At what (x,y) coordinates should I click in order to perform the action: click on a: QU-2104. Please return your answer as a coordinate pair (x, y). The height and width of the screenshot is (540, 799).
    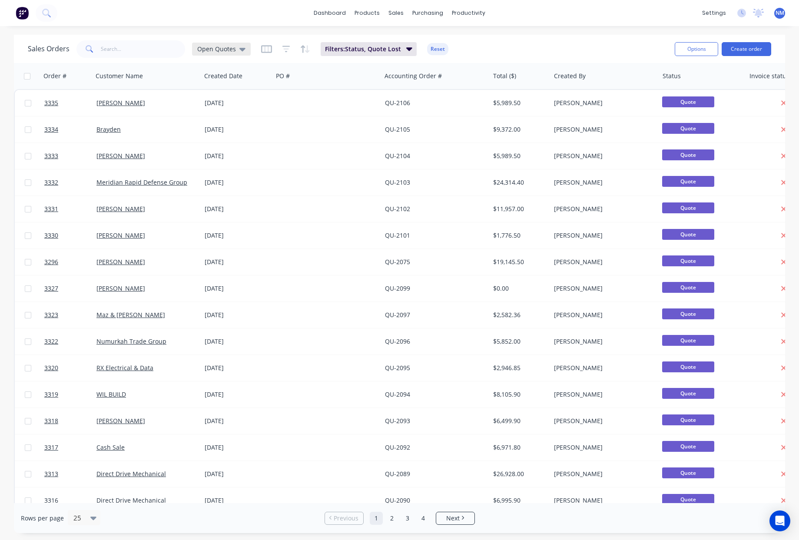
    Looking at the image, I should click on (398, 156).